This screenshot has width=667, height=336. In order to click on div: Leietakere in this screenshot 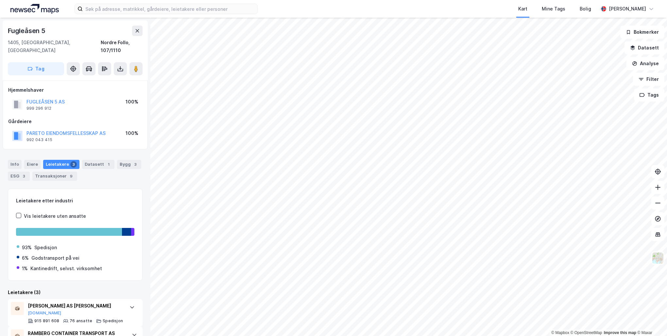, I will do `click(61, 164)`.